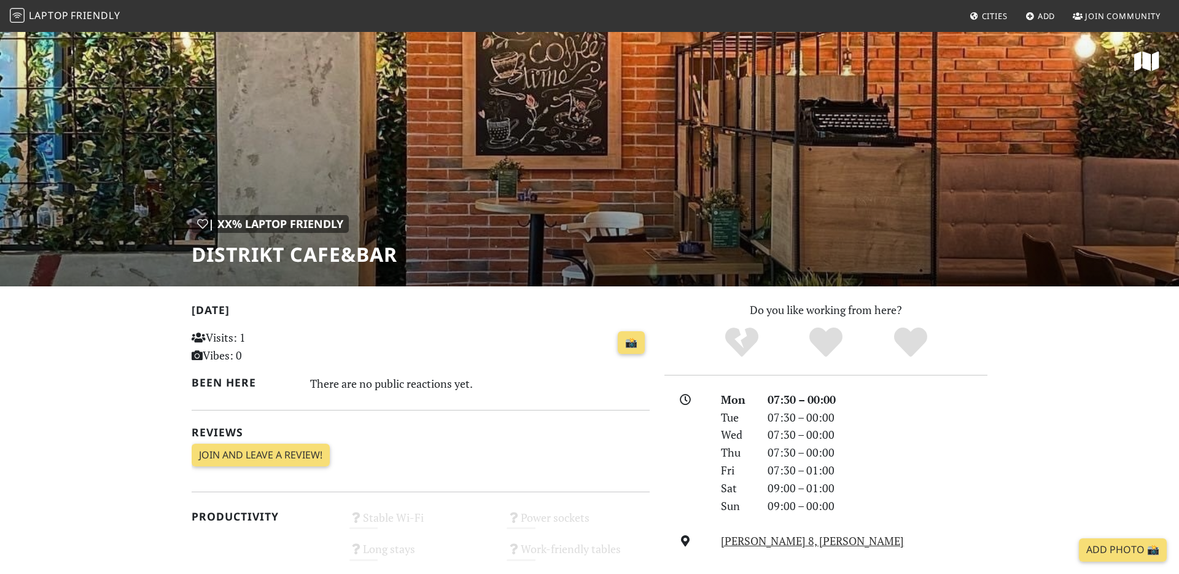  What do you see at coordinates (737, 399) in the screenshot?
I see `div: Mon` at bounding box center [737, 399].